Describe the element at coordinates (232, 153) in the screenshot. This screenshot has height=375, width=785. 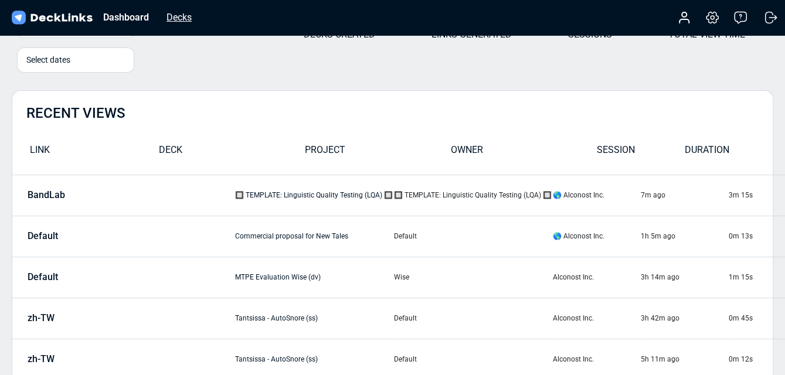
I see `div: DECK` at that location.